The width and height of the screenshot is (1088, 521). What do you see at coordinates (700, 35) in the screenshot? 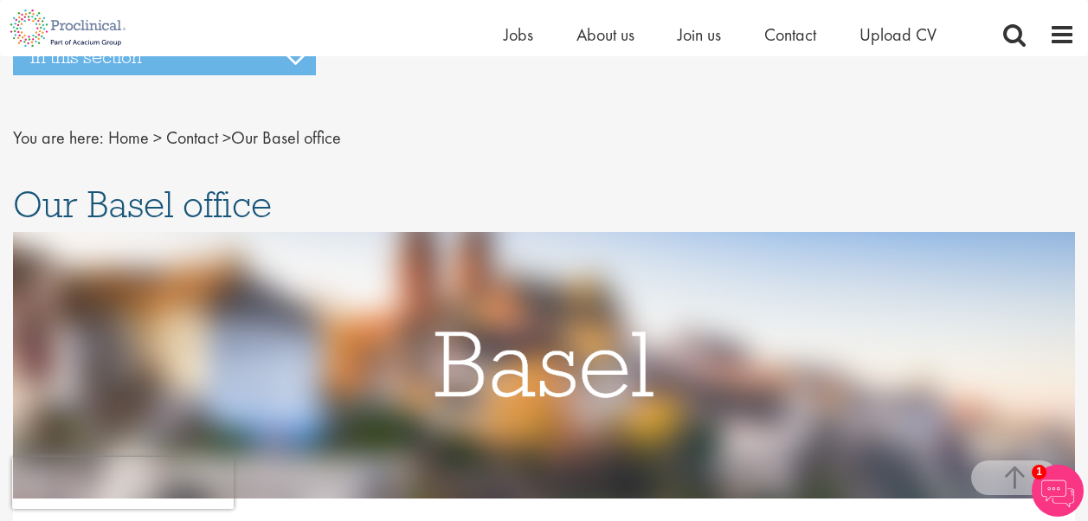
I see `a: Join us` at bounding box center [700, 35].